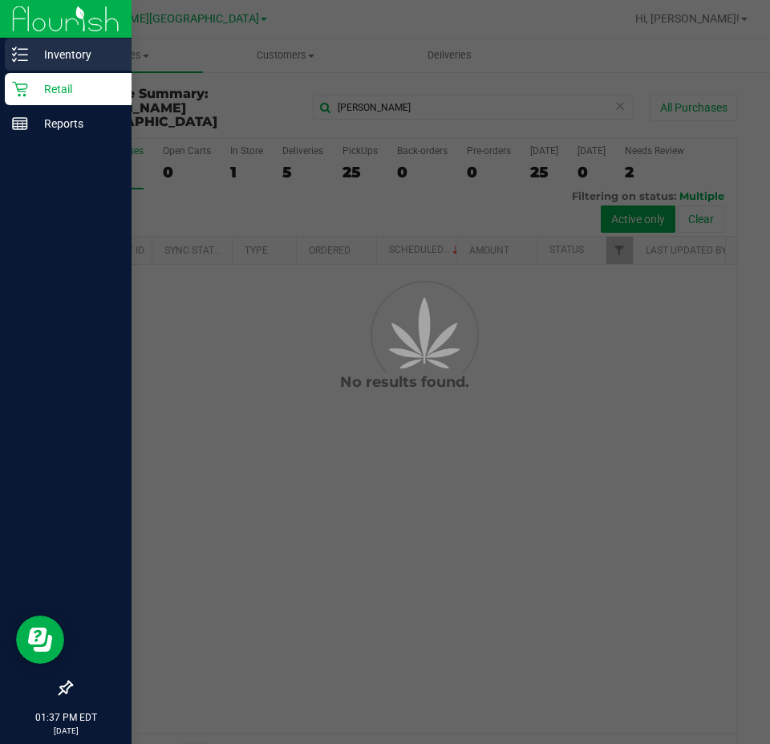 The image size is (770, 744). I want to click on p: Inventory, so click(76, 55).